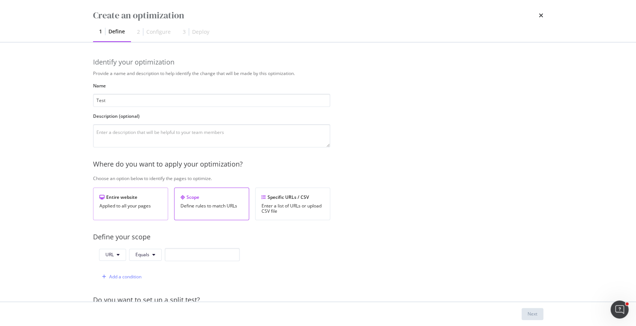 The width and height of the screenshot is (636, 326). Describe the element at coordinates (100, 31) in the screenshot. I see `div: 1` at that location.